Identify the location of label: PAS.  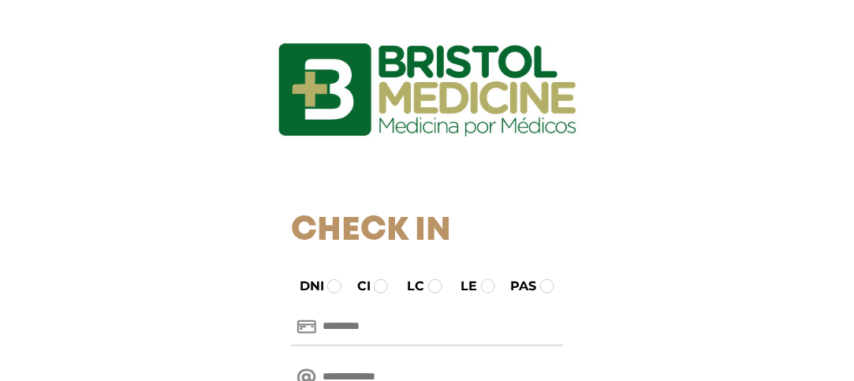
(516, 286).